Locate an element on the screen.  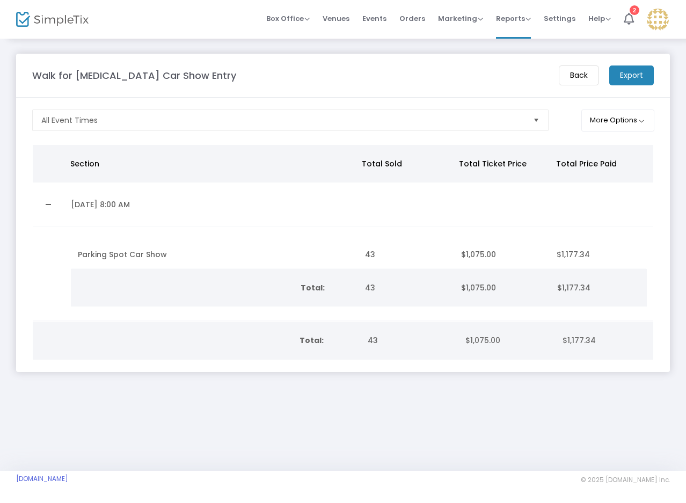
span: Events is located at coordinates (374, 18).